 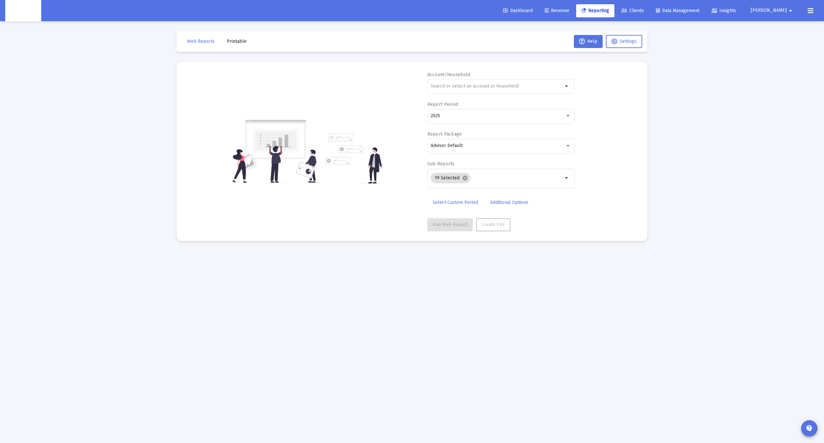 What do you see at coordinates (628, 41) in the screenshot?
I see `span: Settings` at bounding box center [628, 41].